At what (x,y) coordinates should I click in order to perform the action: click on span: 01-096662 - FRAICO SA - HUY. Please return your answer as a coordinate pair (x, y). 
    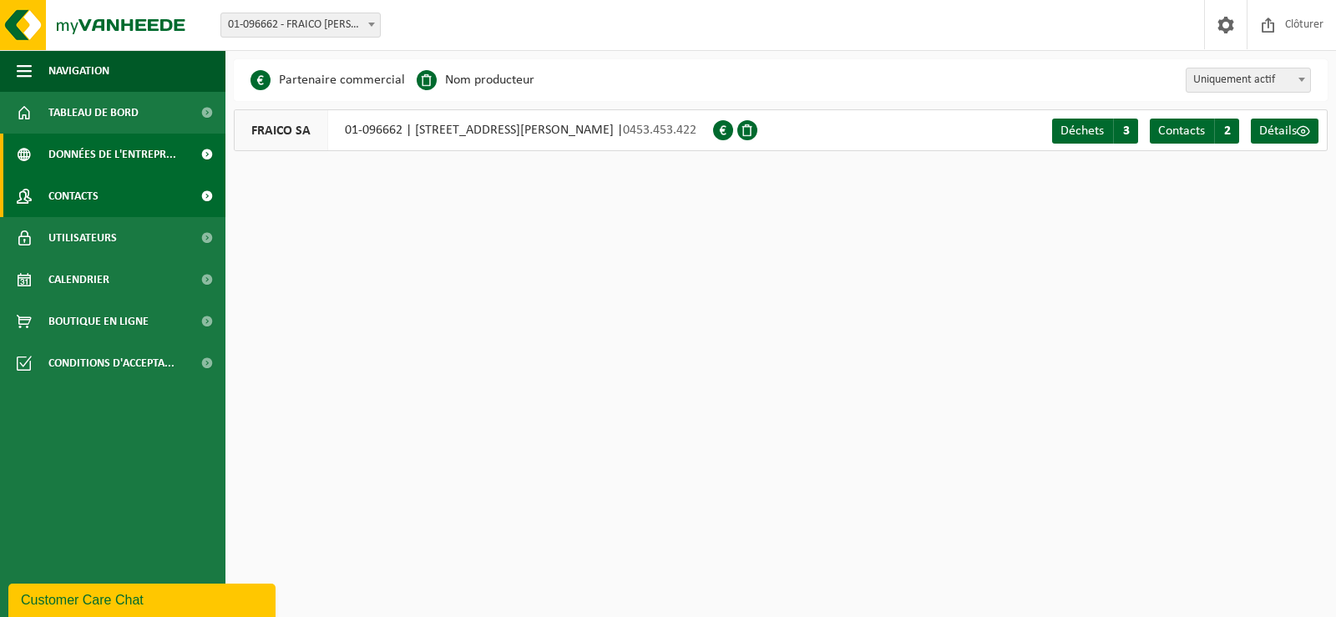
    Looking at the image, I should click on (301, 25).